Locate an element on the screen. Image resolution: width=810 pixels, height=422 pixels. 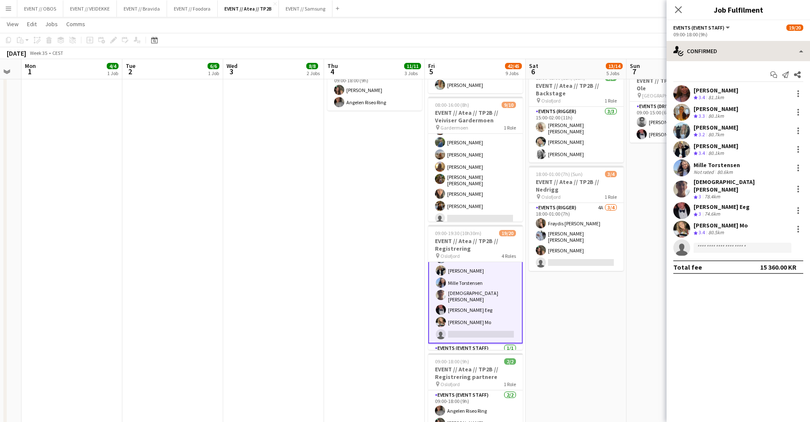
button: EVENT // Bravida is located at coordinates (142, 8).